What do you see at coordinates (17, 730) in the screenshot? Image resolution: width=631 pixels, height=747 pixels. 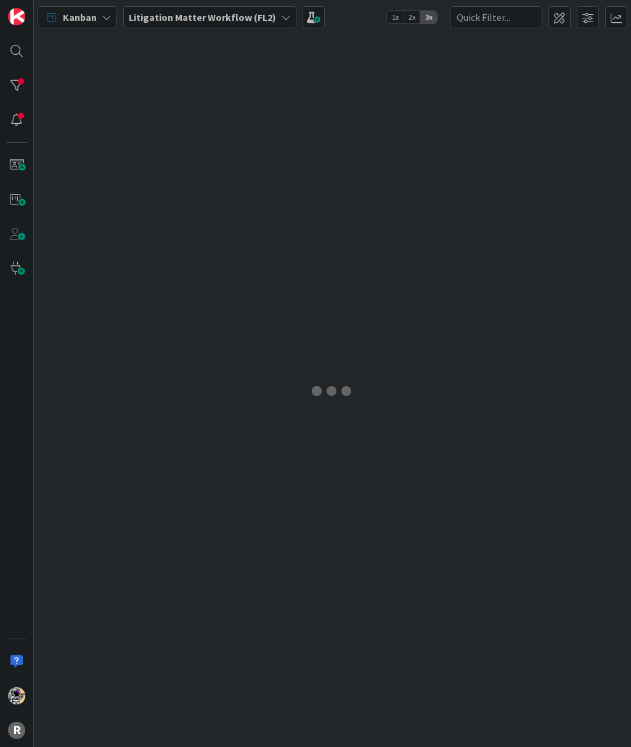 I see `div: R` at bounding box center [17, 730].